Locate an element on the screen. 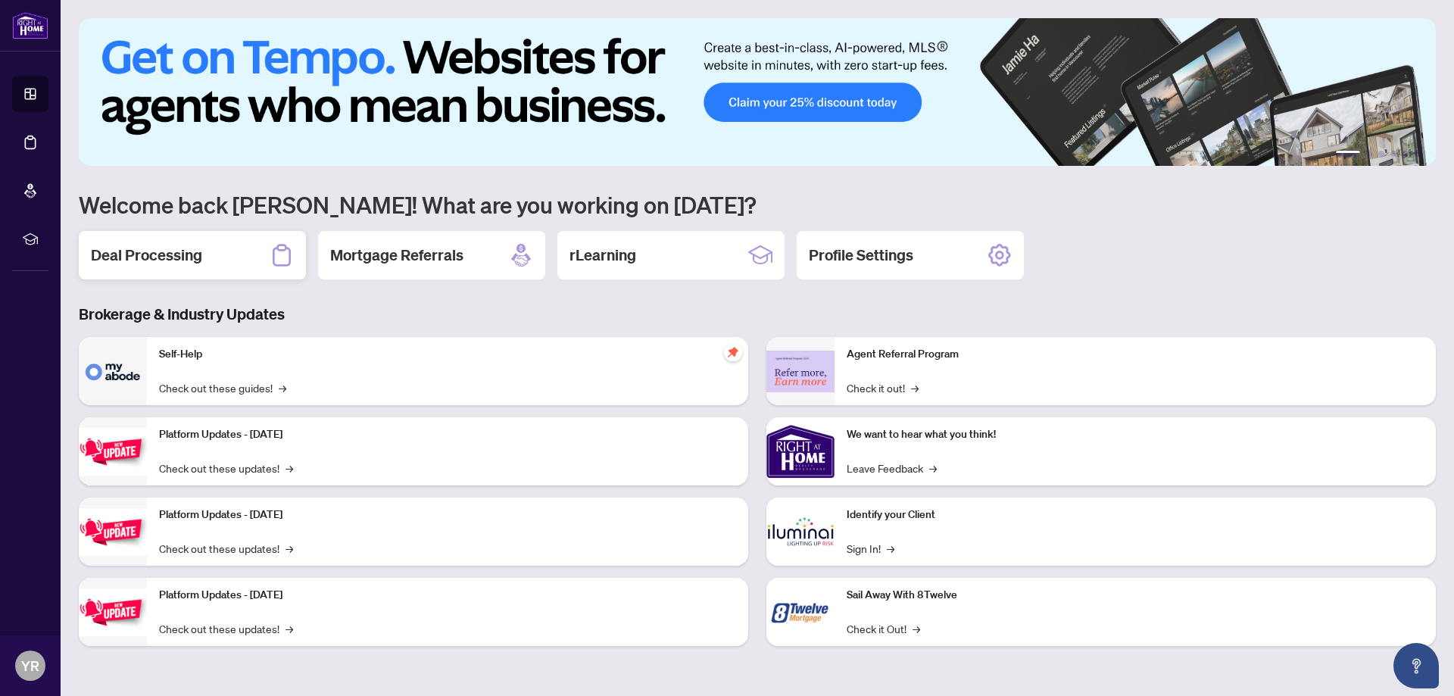 This screenshot has width=1454, height=696. a: Check it Out!→ is located at coordinates (883, 628).